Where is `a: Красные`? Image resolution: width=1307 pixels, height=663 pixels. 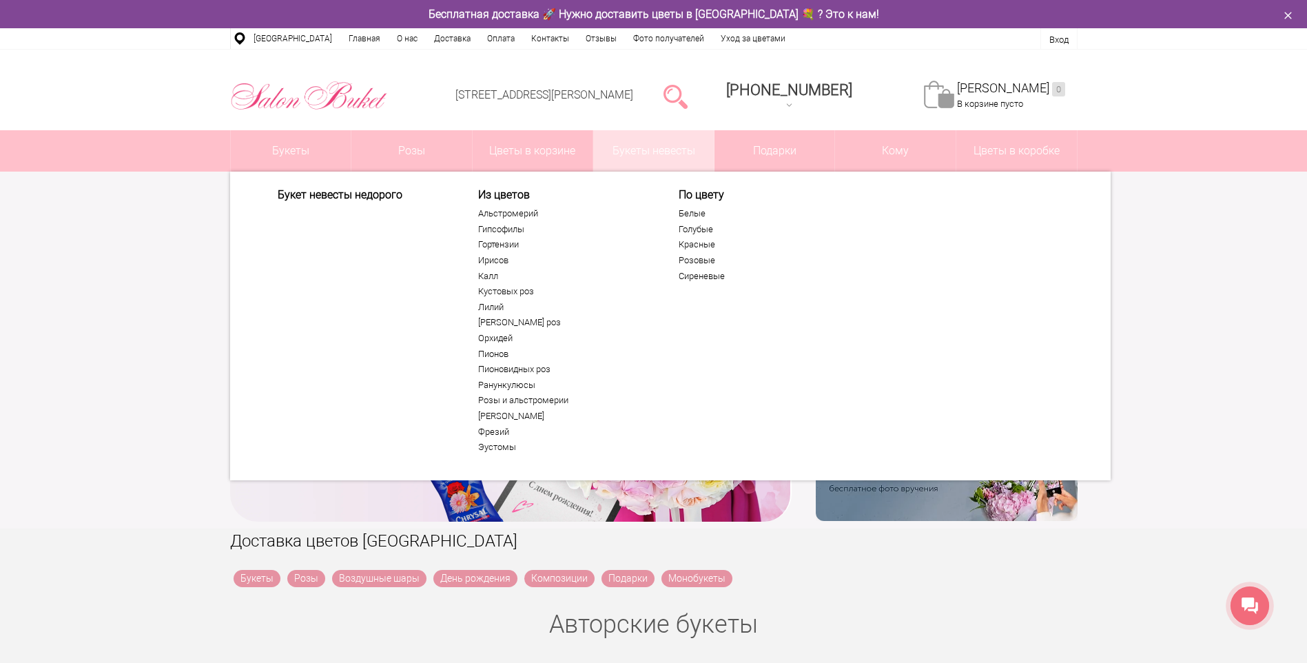 a: Красные is located at coordinates (763, 245).